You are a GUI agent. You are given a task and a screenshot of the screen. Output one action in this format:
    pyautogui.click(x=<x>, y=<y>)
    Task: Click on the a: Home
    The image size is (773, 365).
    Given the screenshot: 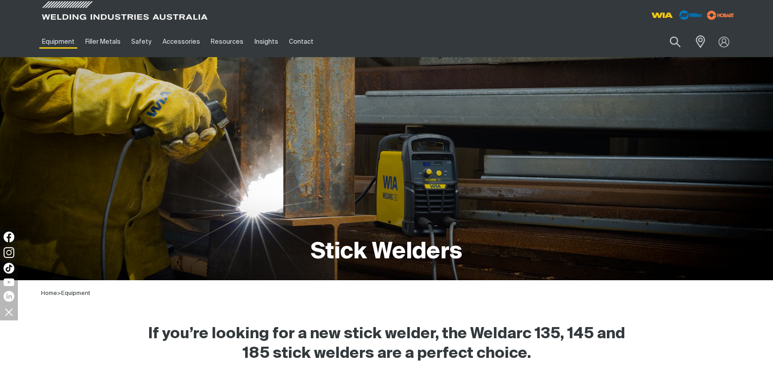 What is the action you would take?
    pyautogui.click(x=49, y=293)
    